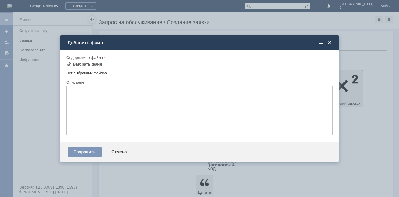 This screenshot has width=399, height=197. What do you see at coordinates (199, 72) in the screenshot?
I see `div: Нет выбранных файлов` at bounding box center [199, 72].